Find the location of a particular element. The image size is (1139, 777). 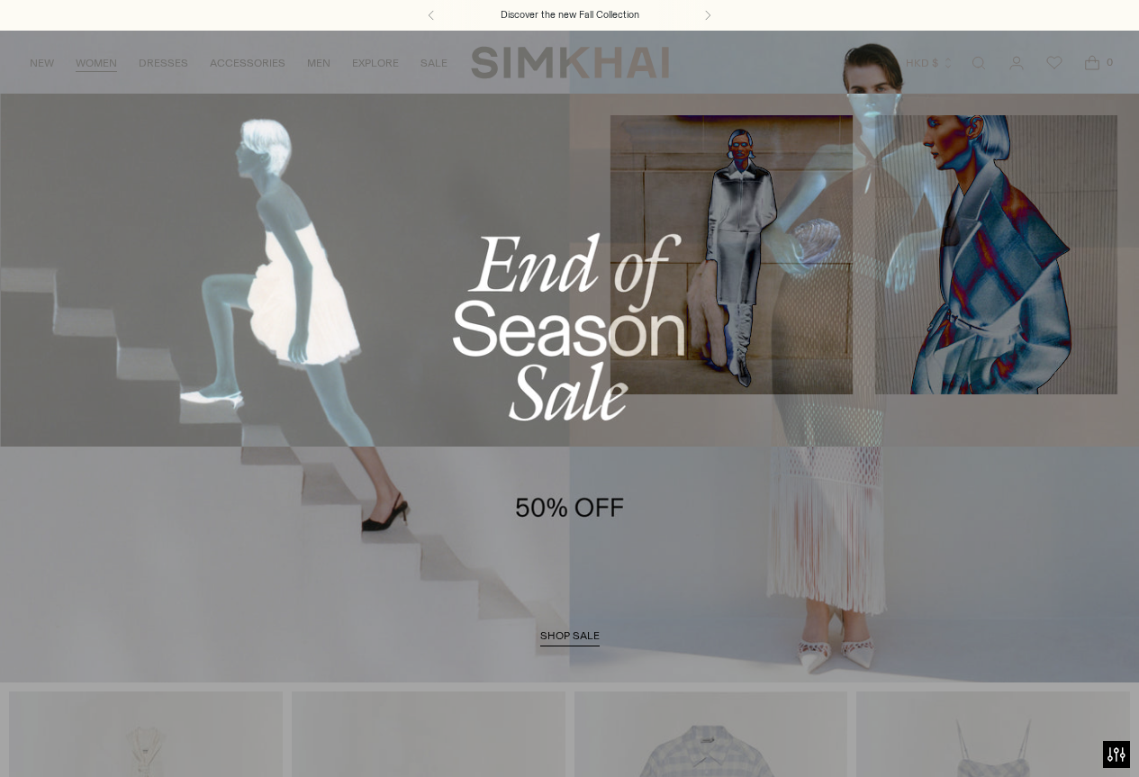

a: SIMKHAI is located at coordinates (570, 62).